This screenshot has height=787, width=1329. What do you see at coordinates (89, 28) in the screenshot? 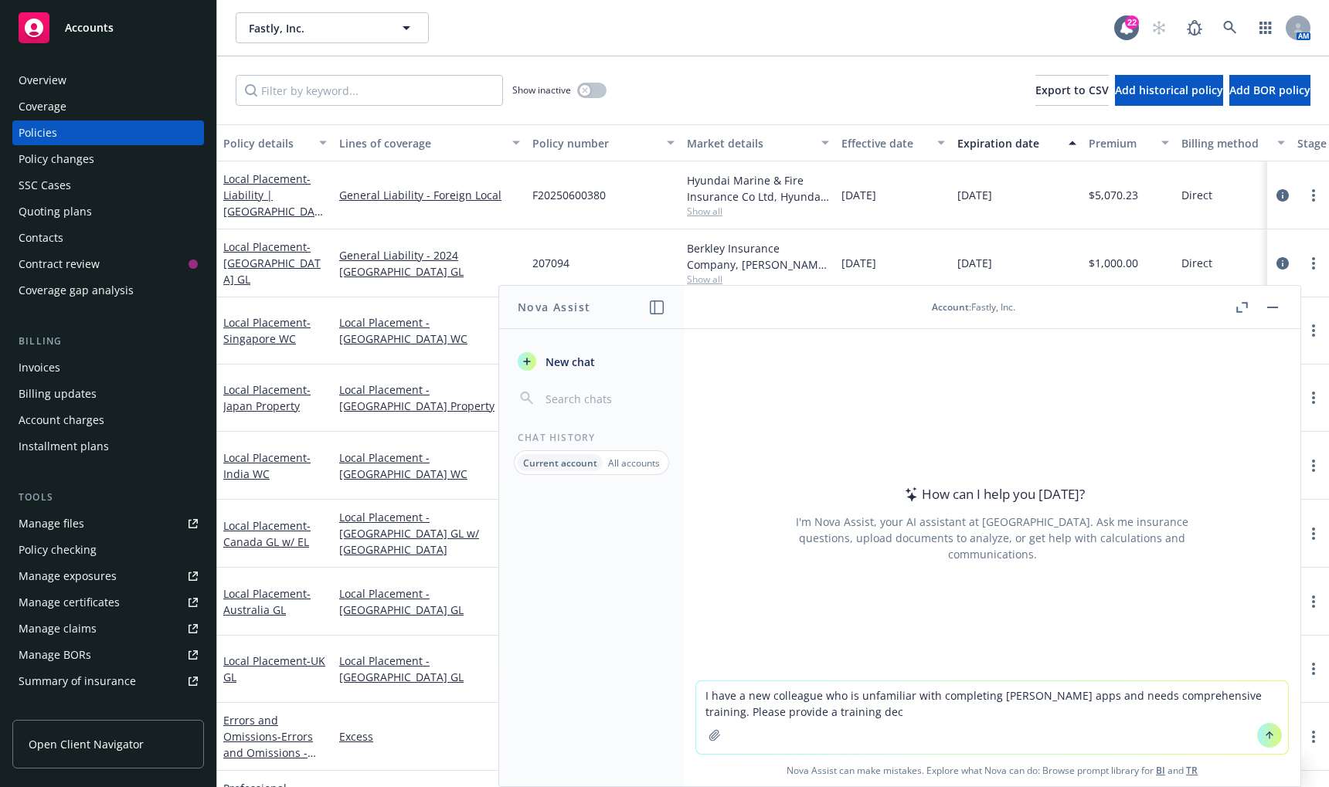
I see `span: Accounts` at bounding box center [89, 28].